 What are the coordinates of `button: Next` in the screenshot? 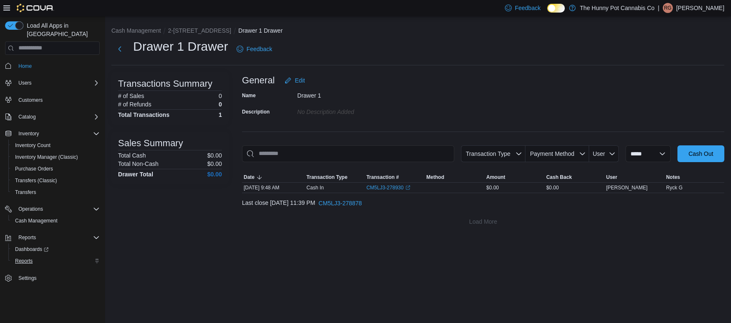 It's located at (120, 49).